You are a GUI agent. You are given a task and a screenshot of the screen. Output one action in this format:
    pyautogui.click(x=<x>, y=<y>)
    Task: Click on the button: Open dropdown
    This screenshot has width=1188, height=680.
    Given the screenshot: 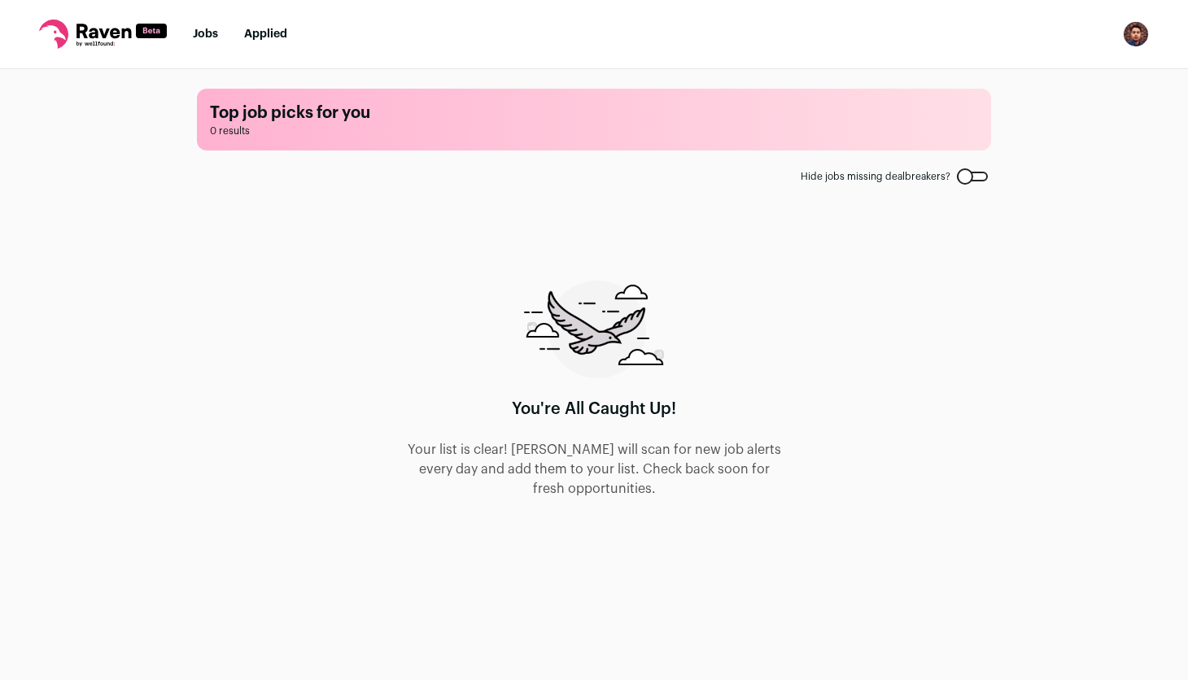 What is the action you would take?
    pyautogui.click(x=1136, y=34)
    